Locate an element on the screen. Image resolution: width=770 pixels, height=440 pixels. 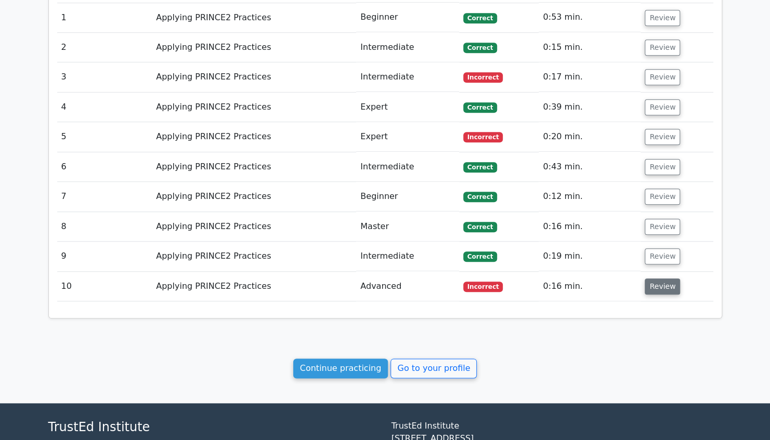
td: Master is located at coordinates (408, 227).